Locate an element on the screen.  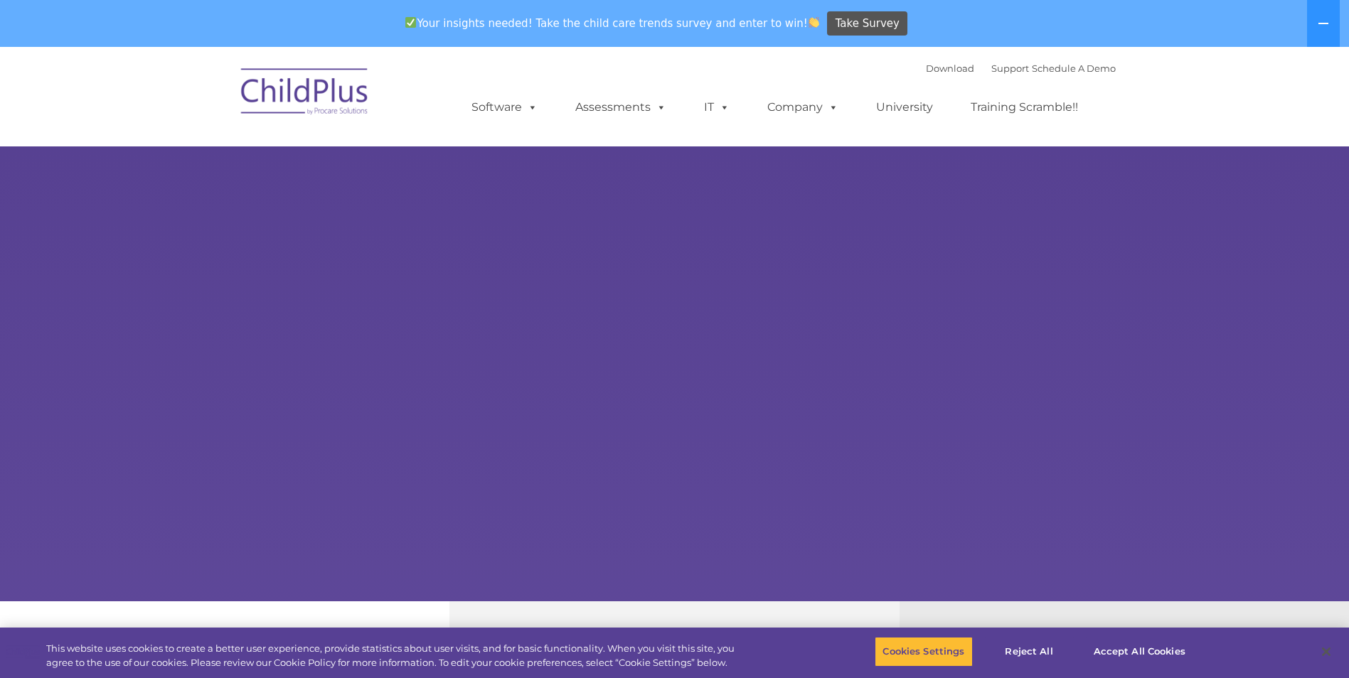
button: Accept All Cookies is located at coordinates (1139, 652).